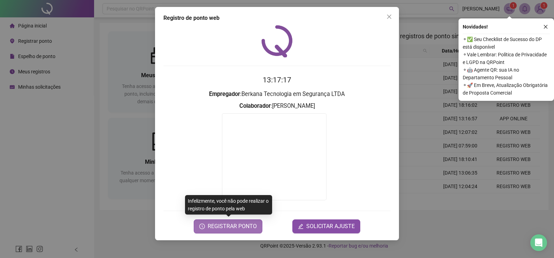 This screenshot has width=554, height=258. What do you see at coordinates (538, 243) in the screenshot?
I see `div: Open Intercom Messenger` at bounding box center [538, 243].